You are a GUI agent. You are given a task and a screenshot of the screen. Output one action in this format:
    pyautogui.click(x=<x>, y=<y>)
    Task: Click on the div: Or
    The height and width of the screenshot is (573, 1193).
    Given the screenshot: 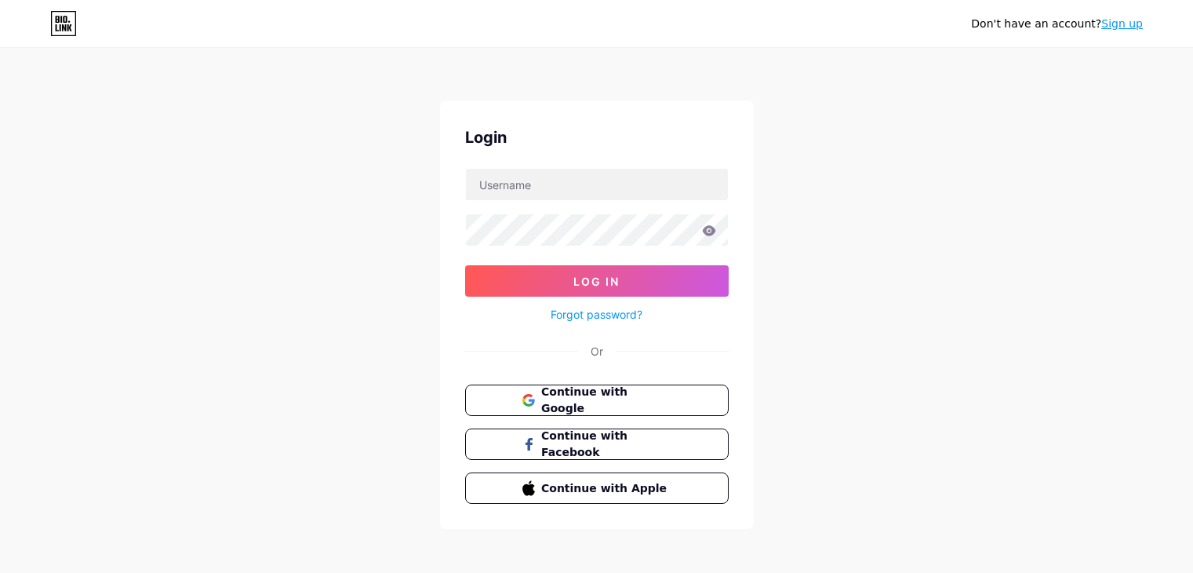 What is the action you would take?
    pyautogui.click(x=597, y=351)
    